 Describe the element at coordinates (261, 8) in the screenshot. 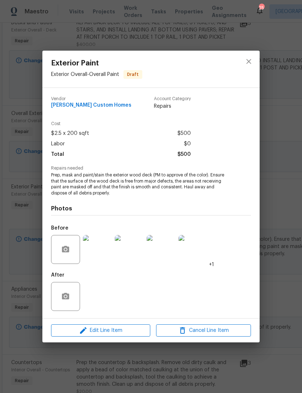

I see `div: 25` at that location.